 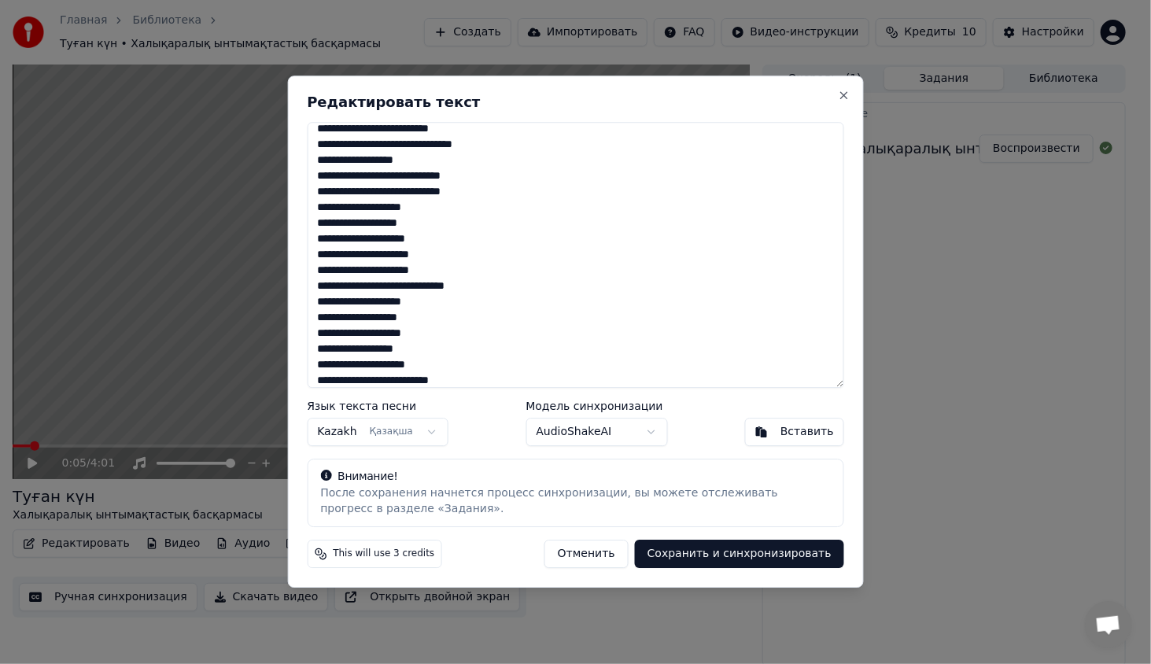 I want to click on button: Вставить, so click(x=794, y=432).